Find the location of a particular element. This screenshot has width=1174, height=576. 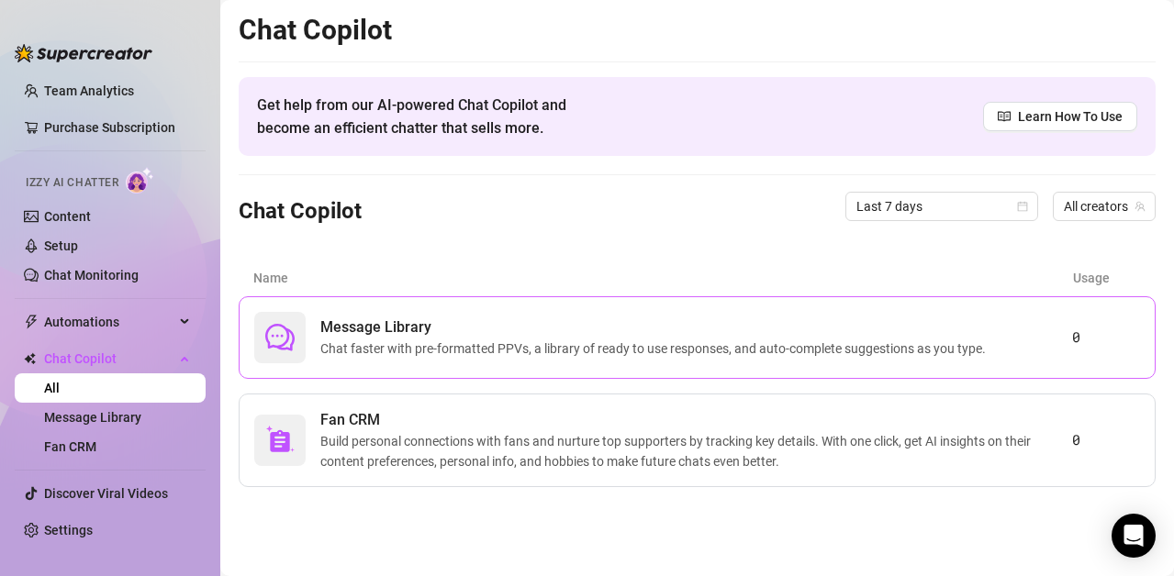

img: Chat Copilot is located at coordinates (29, 359).